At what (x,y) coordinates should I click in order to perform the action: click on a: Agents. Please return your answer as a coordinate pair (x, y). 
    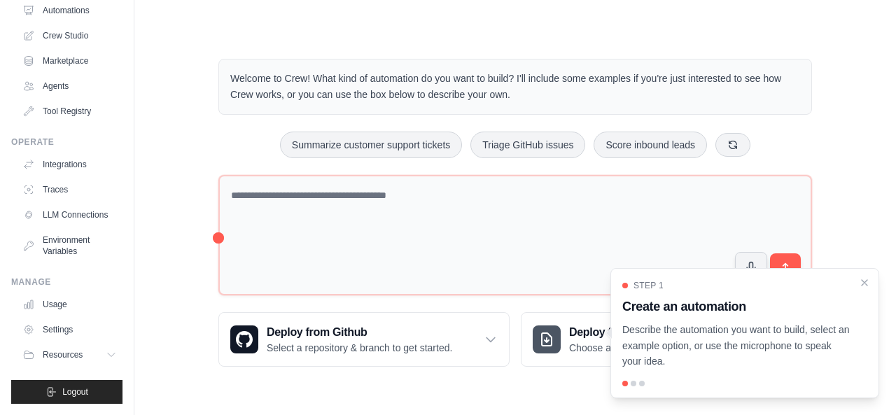
    Looking at the image, I should click on (69, 86).